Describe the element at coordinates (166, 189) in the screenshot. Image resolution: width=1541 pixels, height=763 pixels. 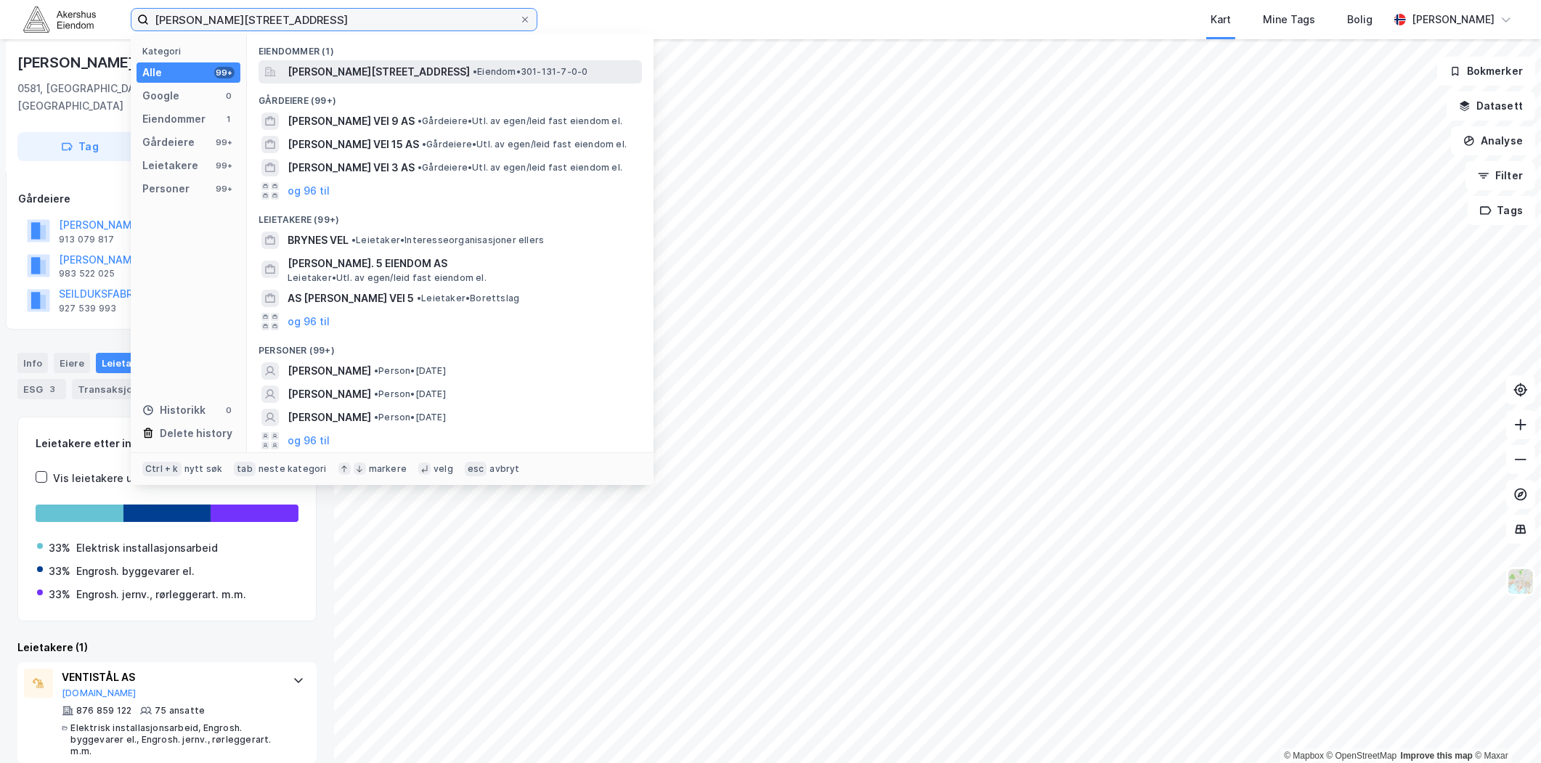
I see `div: Personer` at that location.